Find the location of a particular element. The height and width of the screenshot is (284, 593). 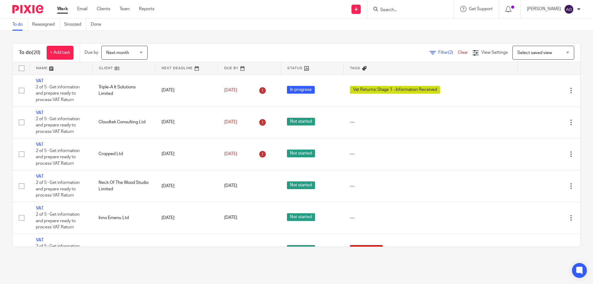

span: Get Support is located at coordinates (481, 9).